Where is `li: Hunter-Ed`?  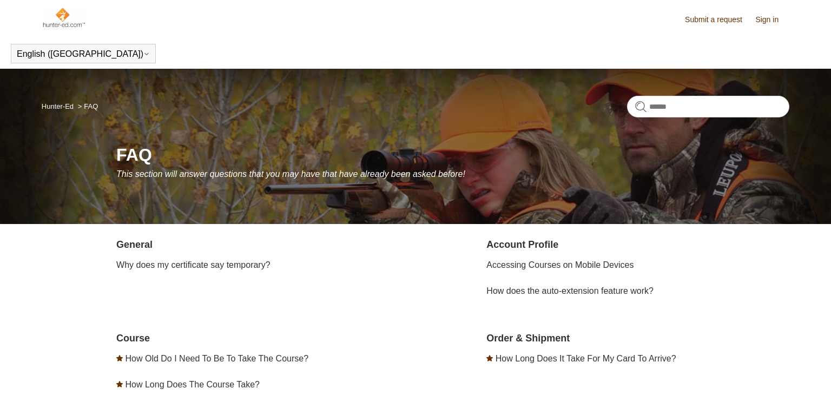 li: Hunter-Ed is located at coordinates (58, 106).